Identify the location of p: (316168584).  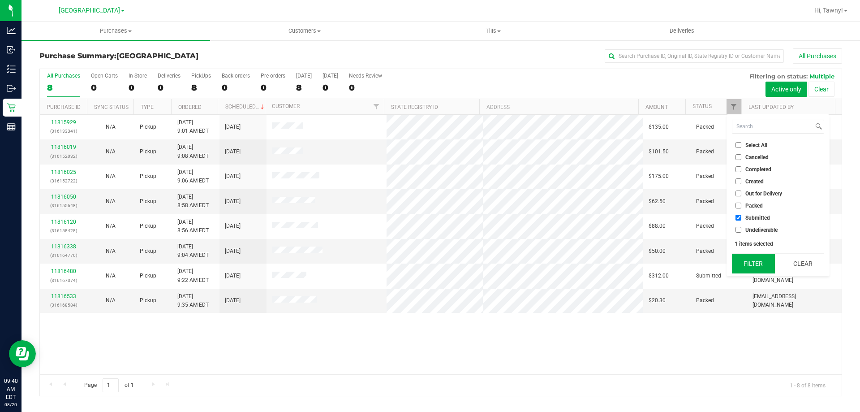
(63, 305).